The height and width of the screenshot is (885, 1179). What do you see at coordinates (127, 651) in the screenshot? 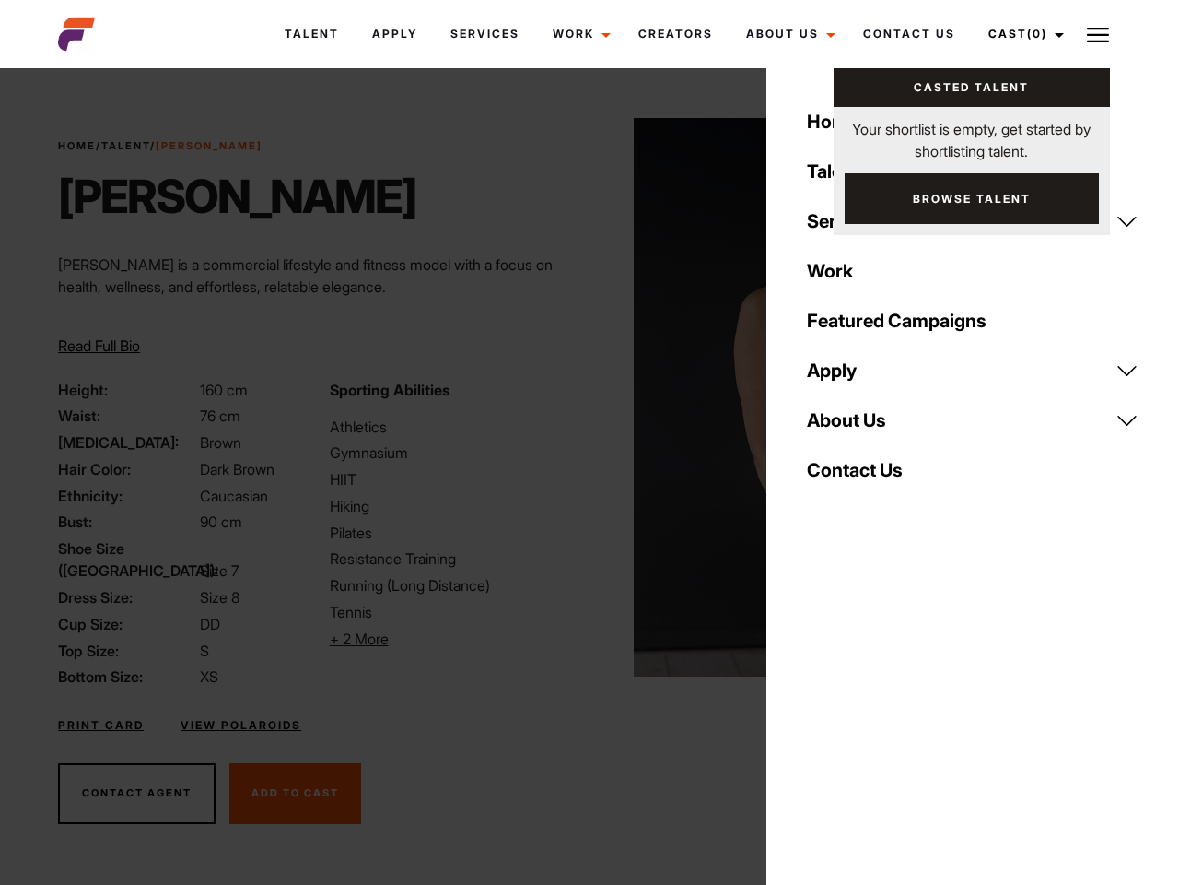
I see `span: Top Size:` at bounding box center [127, 651].